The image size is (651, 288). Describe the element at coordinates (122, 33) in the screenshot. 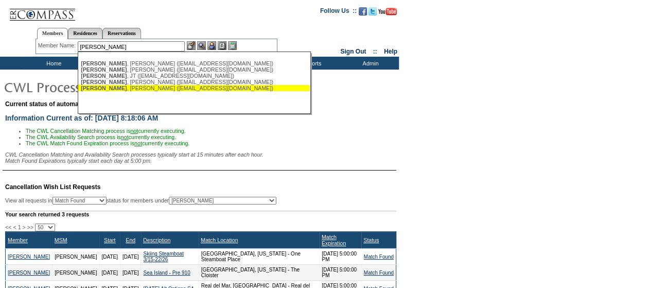

I see `a: Reservations` at that location.